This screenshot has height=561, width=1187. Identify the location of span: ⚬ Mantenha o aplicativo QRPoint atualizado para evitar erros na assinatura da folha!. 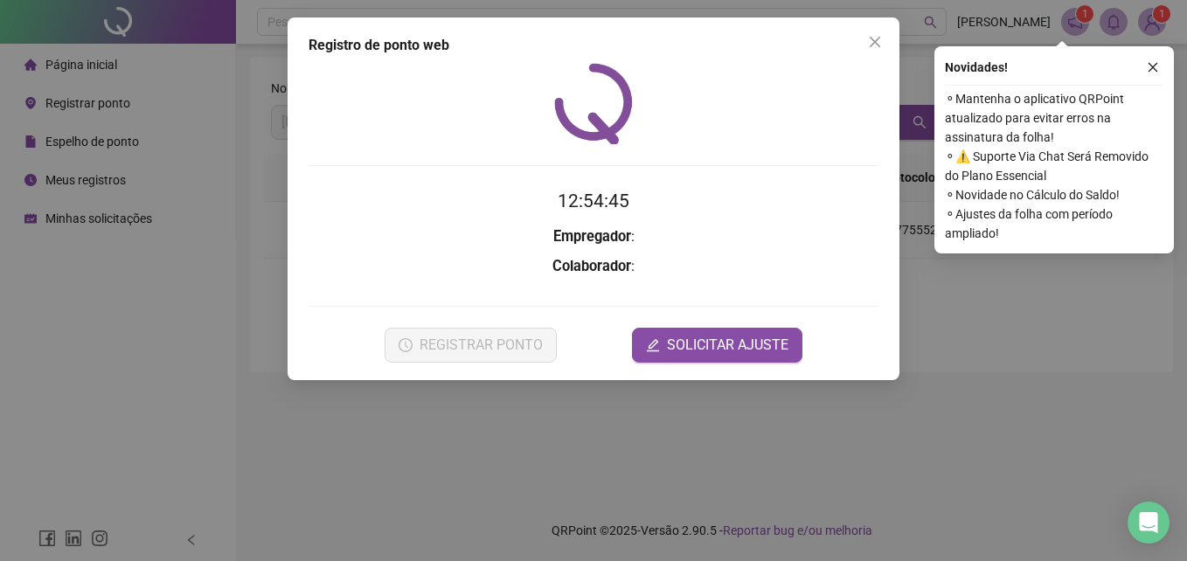
(1054, 118).